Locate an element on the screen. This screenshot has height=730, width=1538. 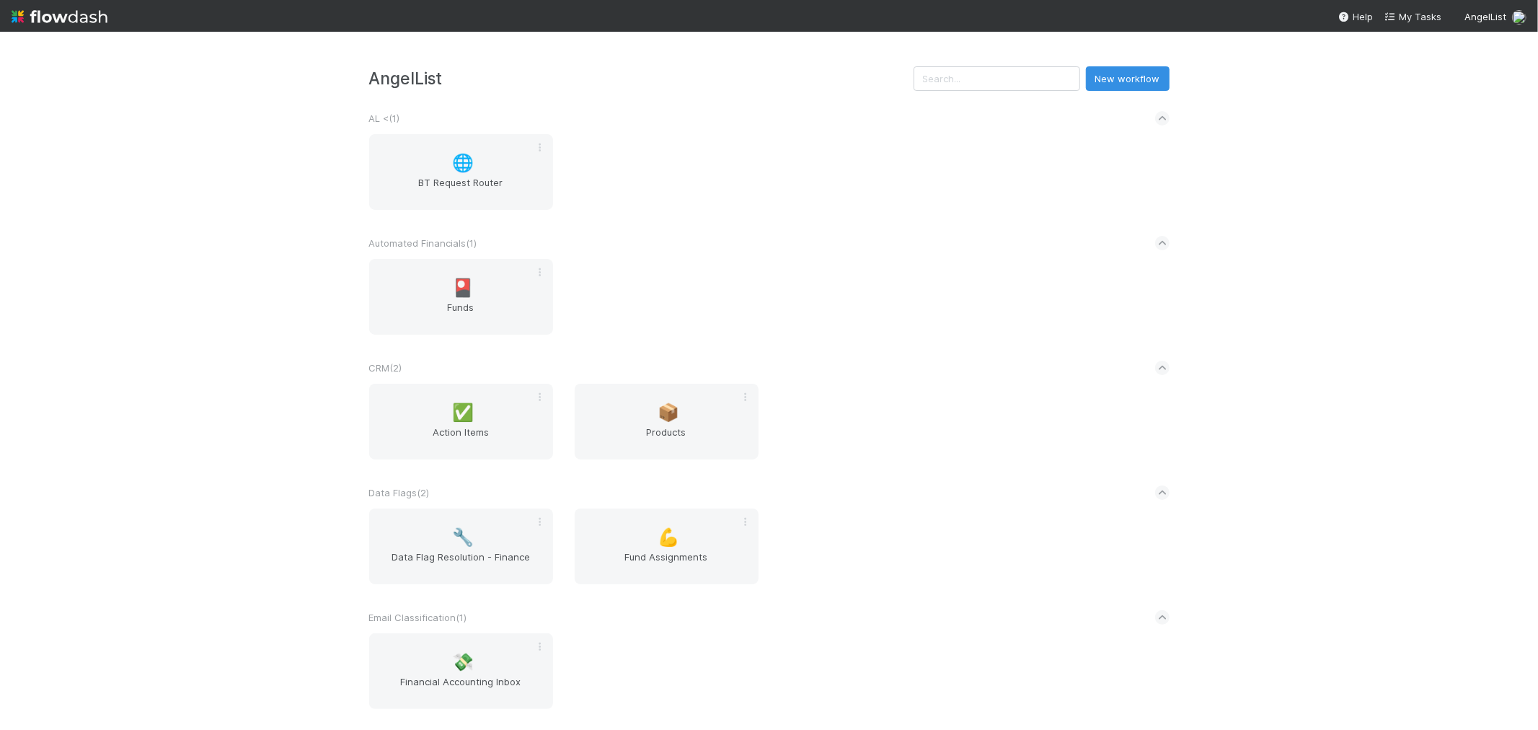
span: Action Items is located at coordinates (461, 439).